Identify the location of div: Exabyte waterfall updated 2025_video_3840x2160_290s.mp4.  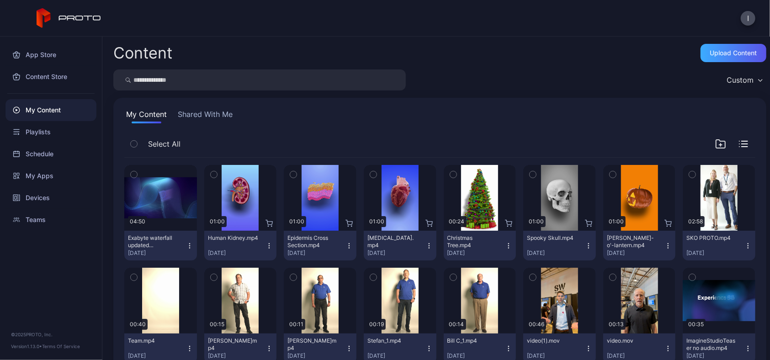
(153, 242).